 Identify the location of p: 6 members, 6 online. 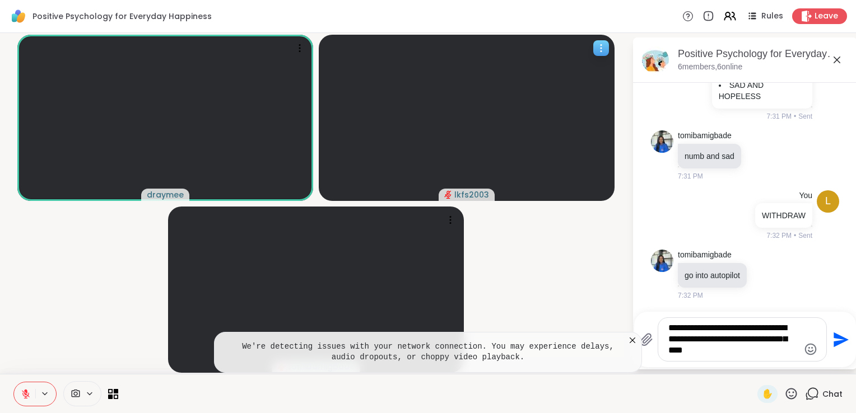
(710, 67).